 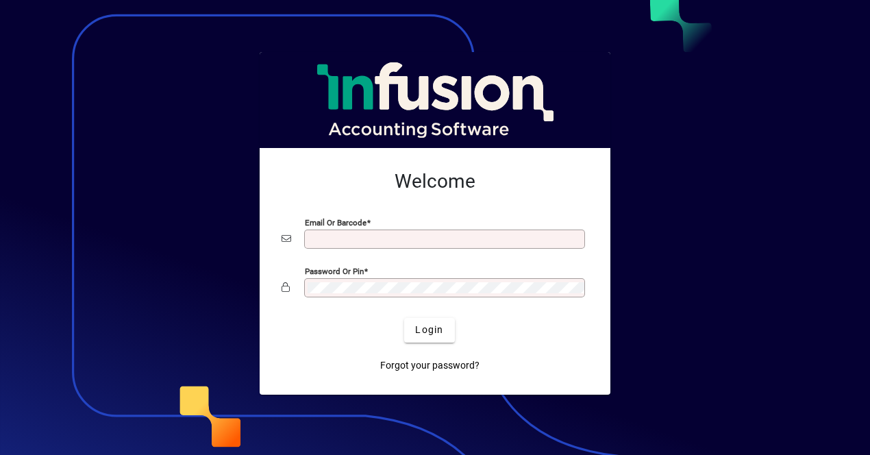 I want to click on a: Forgot your password?, so click(x=430, y=366).